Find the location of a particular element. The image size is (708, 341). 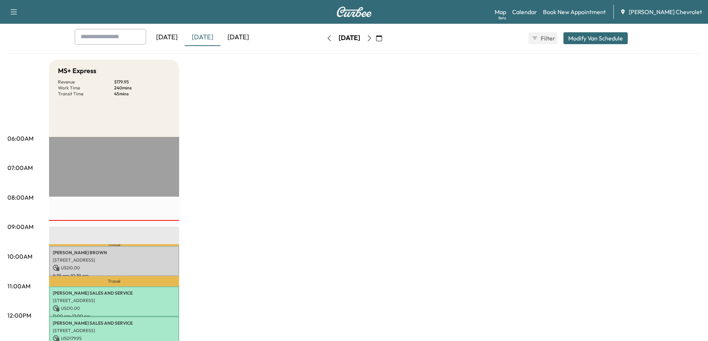

p: 07:00AM is located at coordinates (20, 168).